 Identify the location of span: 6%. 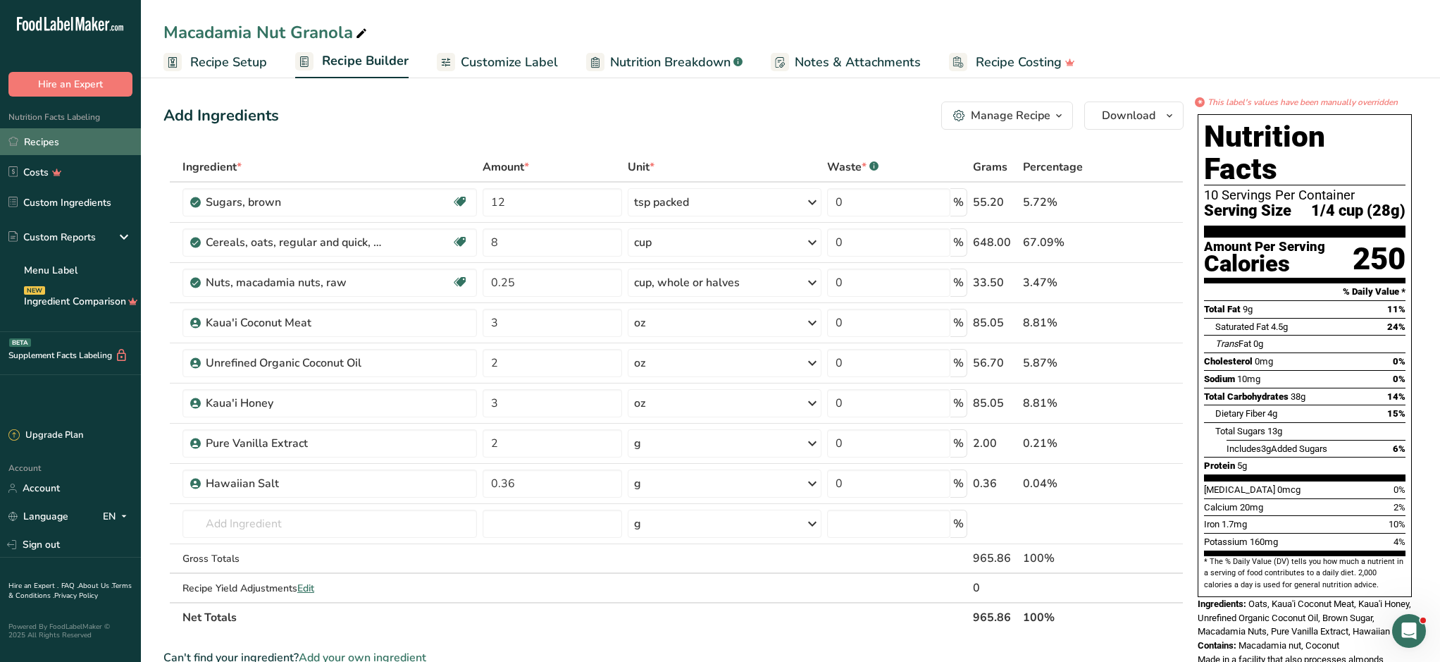
(1399, 448).